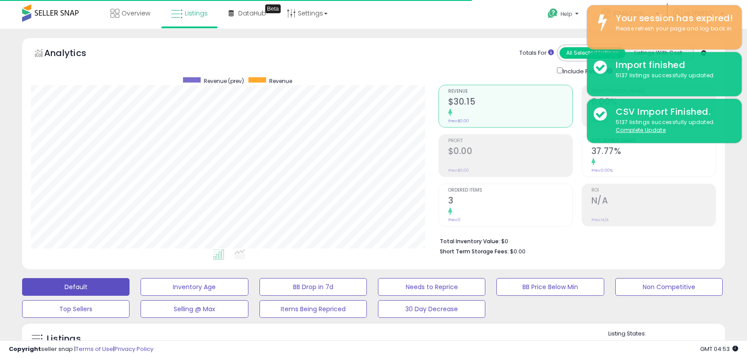 This screenshot has height=358, width=747. What do you see at coordinates (81, 350) in the screenshot?
I see `div: seller snap | |` at bounding box center [81, 350].